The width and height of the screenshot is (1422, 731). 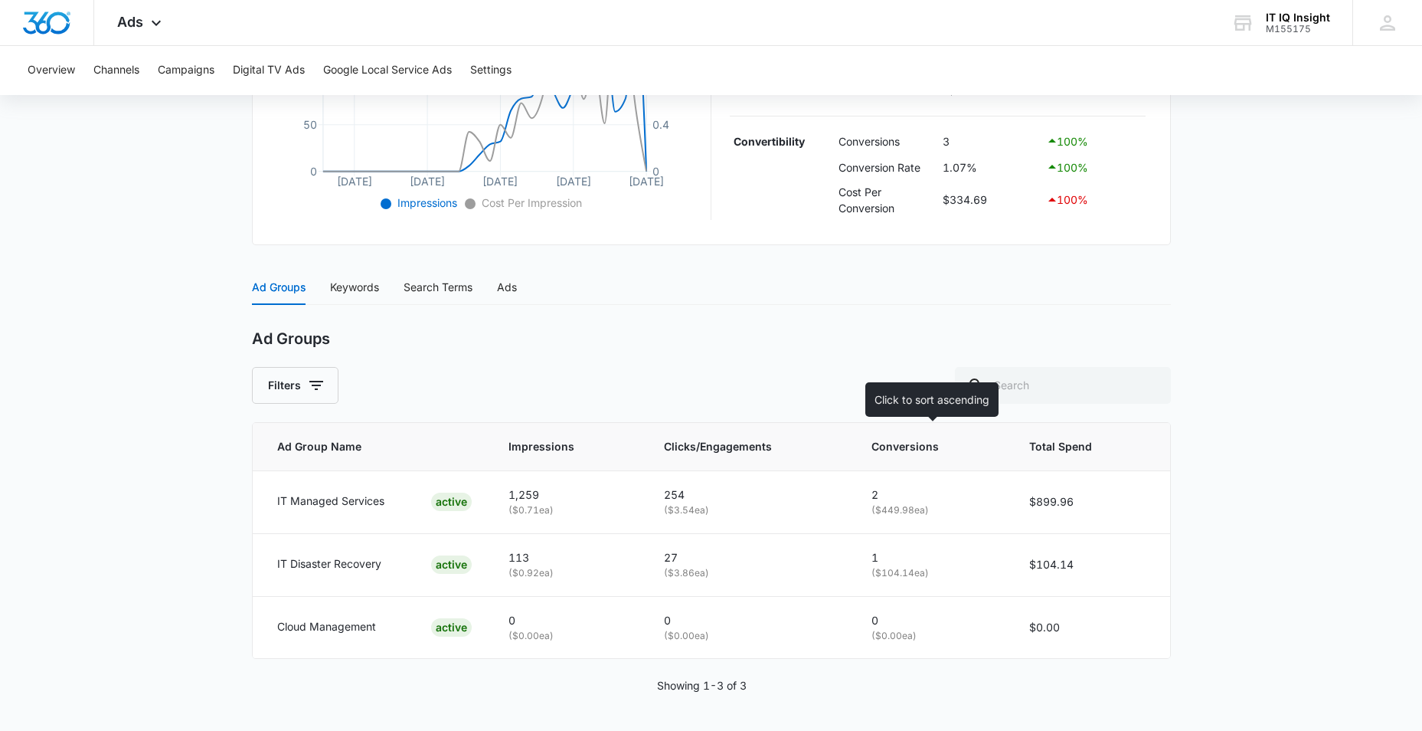 What do you see at coordinates (279, 287) in the screenshot?
I see `div: Ad Groups` at bounding box center [279, 287].